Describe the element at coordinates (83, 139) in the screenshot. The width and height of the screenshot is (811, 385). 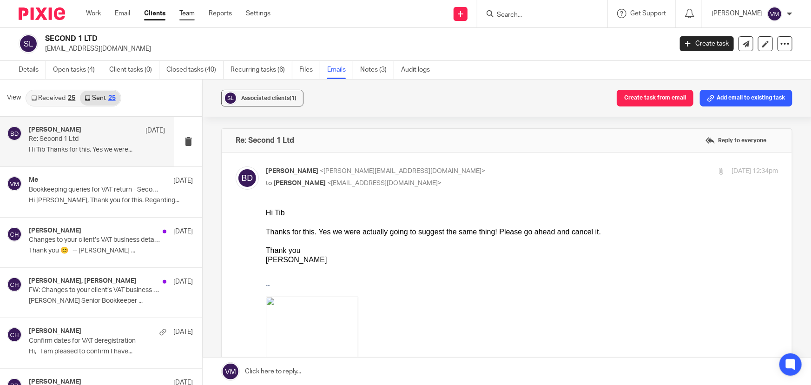
I see `p: Re: Second 1 Ltd` at that location.